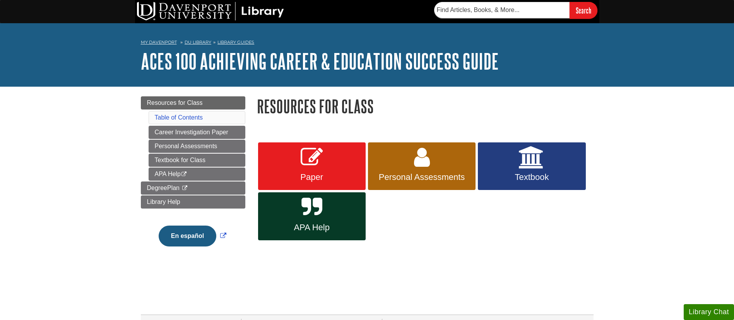 The height and width of the screenshot is (320, 734). I want to click on span: Resources for Class, so click(175, 102).